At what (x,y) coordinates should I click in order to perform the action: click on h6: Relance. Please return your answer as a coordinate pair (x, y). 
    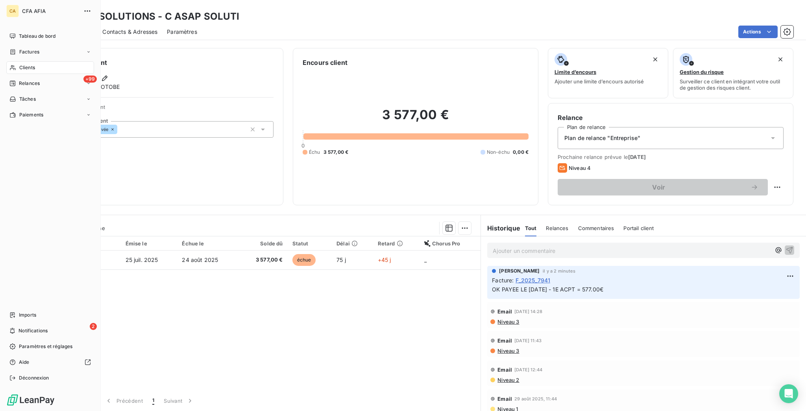
    Looking at the image, I should click on (671, 118).